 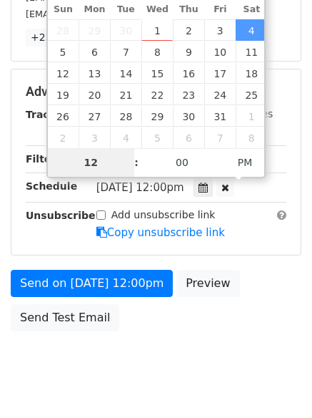 What do you see at coordinates (157, 116) in the screenshot?
I see `span: October 29, 2025` at bounding box center [157, 116].